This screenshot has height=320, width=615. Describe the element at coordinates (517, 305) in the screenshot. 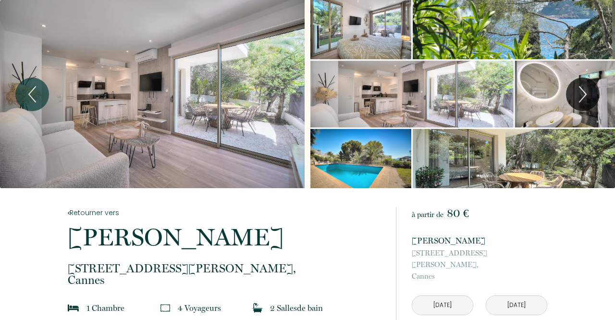

I see `input: Départ` at that location.